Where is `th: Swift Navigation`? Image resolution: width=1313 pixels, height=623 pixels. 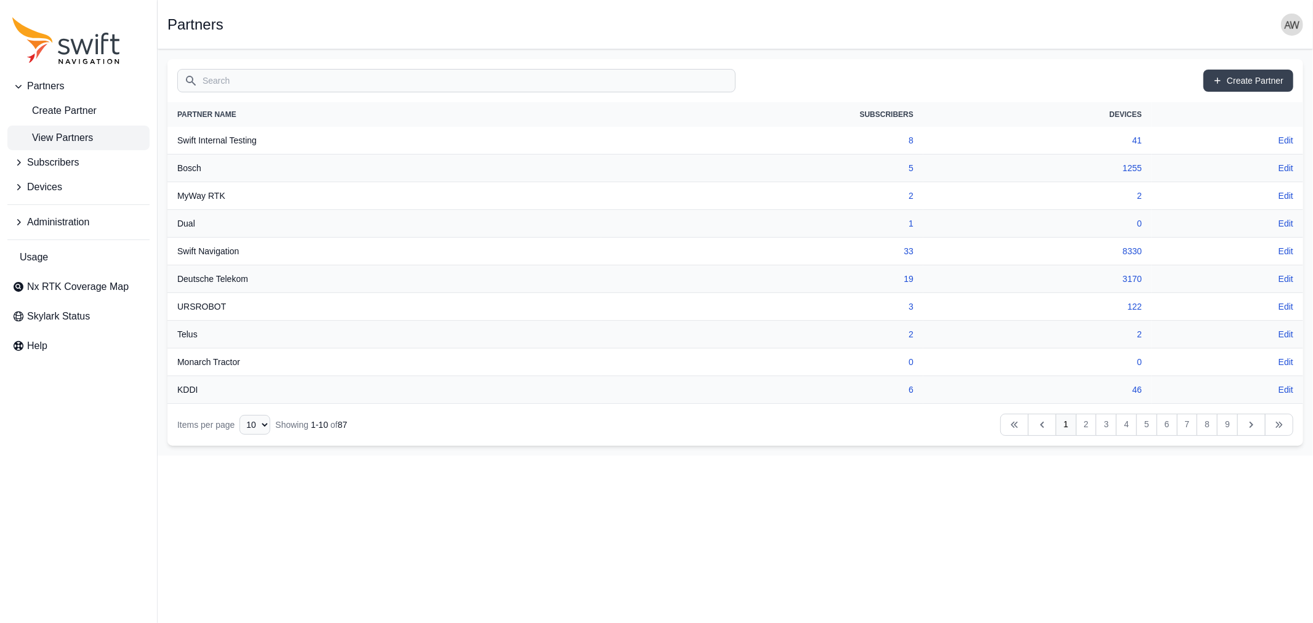 th: Swift Navigation is located at coordinates (384, 251).